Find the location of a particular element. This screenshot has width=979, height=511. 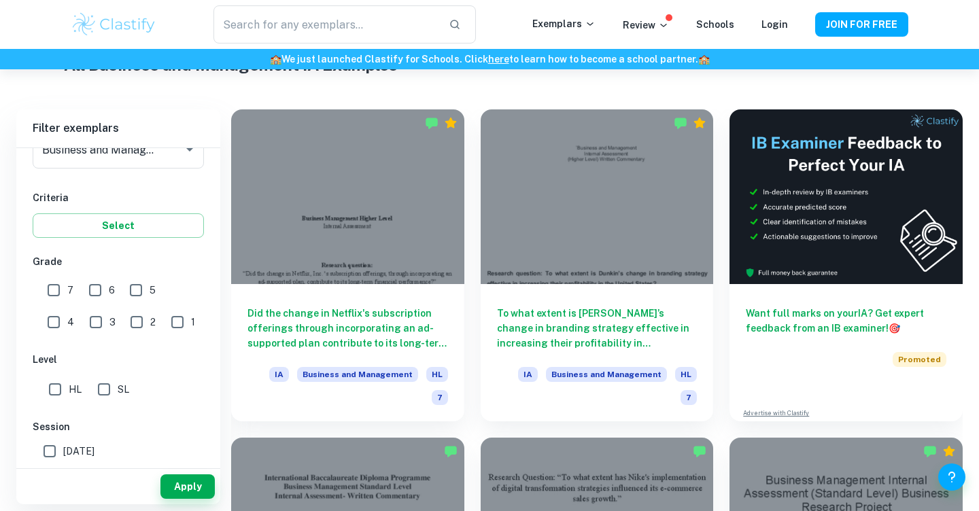

img: Clastify logo is located at coordinates (114, 24).